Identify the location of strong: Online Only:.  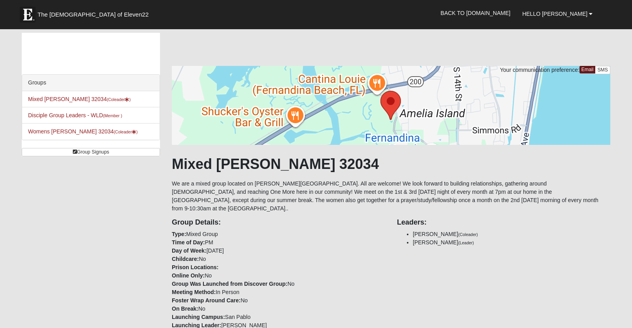
(188, 276).